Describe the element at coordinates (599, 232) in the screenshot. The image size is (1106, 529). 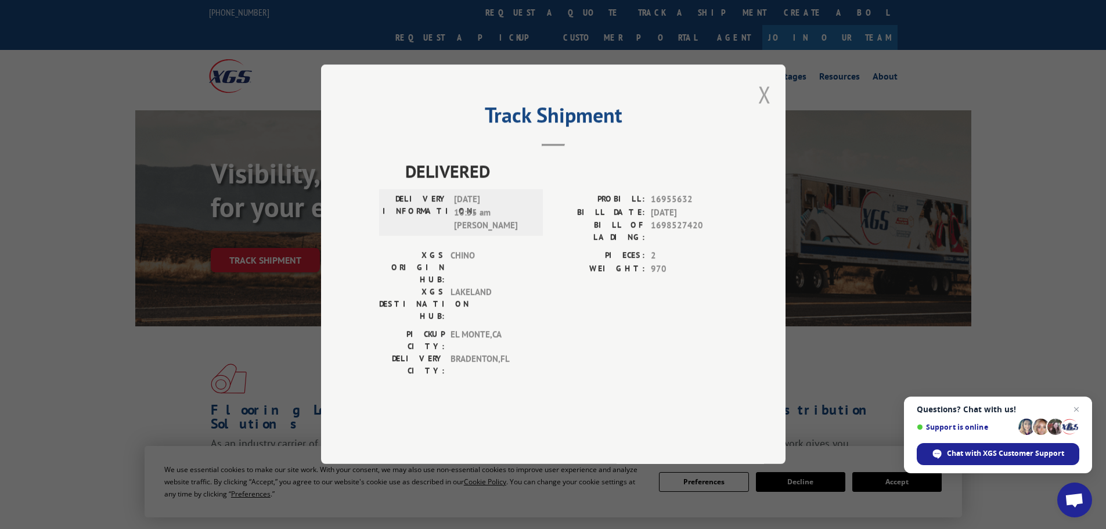
I see `label: BILL OF LADING:` at that location.